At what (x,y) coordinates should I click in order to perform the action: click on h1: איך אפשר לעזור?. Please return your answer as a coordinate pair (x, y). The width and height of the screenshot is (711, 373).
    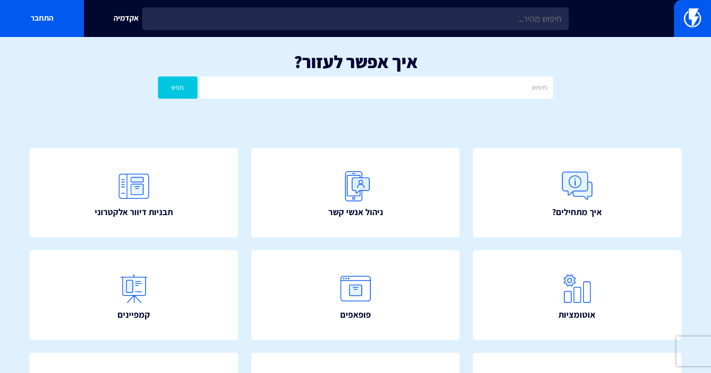
    Looking at the image, I should click on (355, 62).